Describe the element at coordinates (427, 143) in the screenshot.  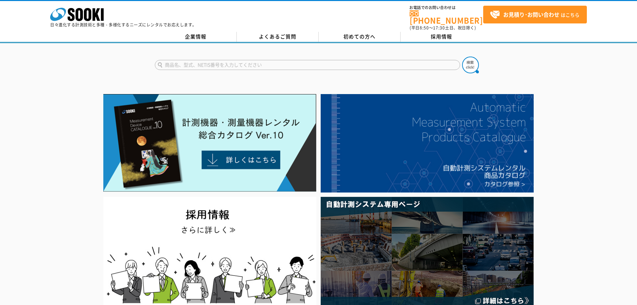
I see `img: 自動計測システムカタログ` at that location.